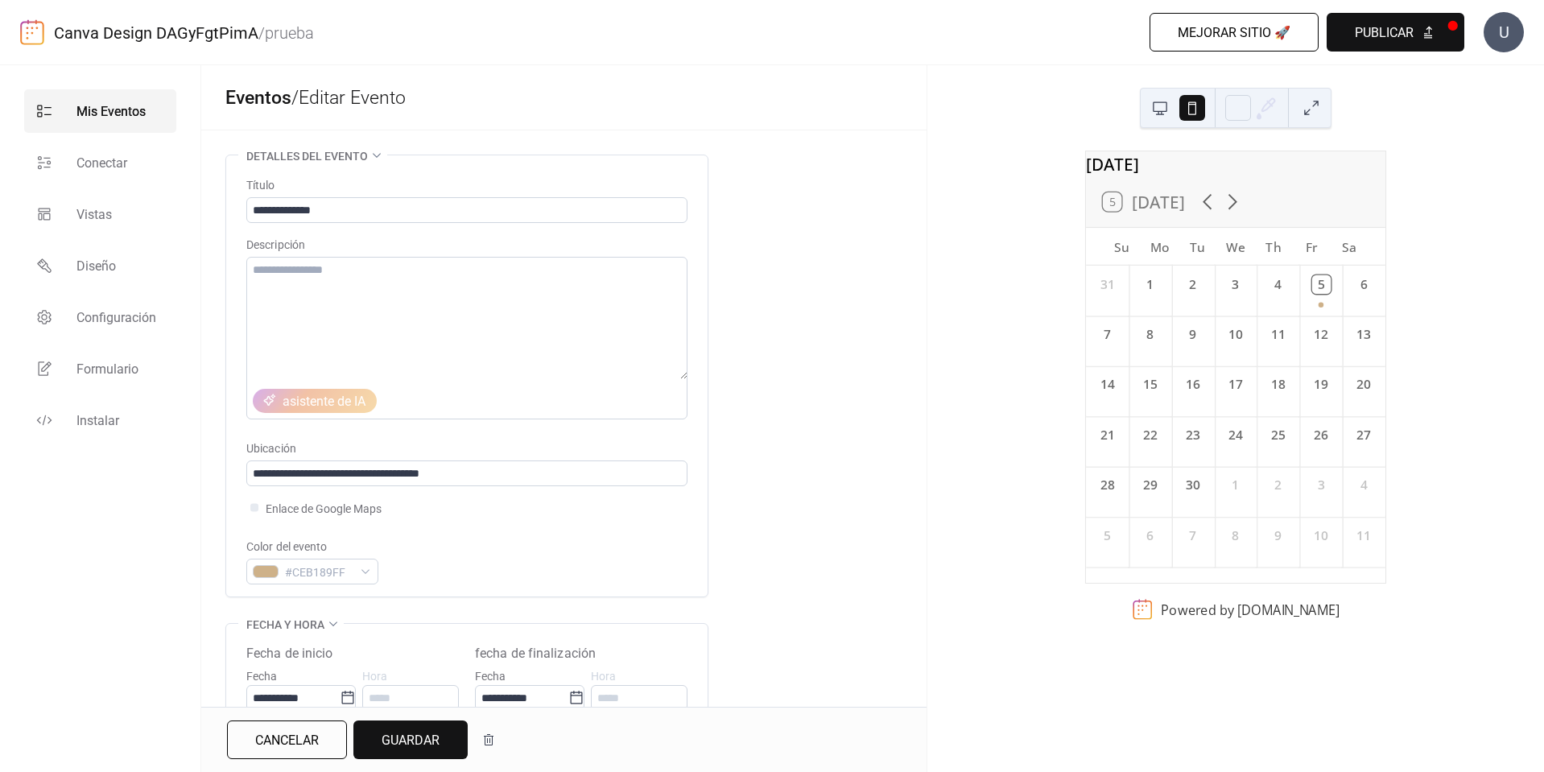 The height and width of the screenshot is (772, 1544). I want to click on button: Guardar, so click(410, 740).